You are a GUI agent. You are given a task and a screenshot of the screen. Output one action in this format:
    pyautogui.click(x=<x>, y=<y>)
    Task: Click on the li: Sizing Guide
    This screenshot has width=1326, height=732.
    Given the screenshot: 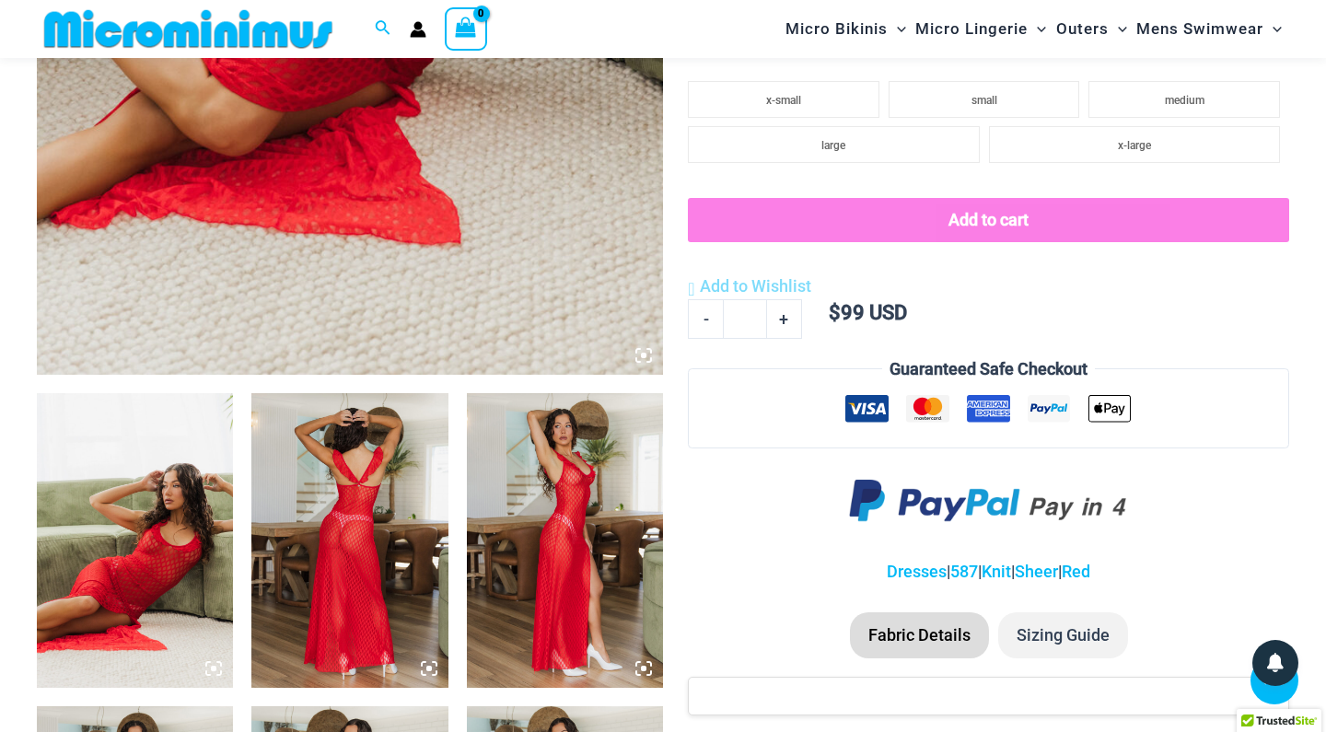 What is the action you would take?
    pyautogui.click(x=1063, y=636)
    